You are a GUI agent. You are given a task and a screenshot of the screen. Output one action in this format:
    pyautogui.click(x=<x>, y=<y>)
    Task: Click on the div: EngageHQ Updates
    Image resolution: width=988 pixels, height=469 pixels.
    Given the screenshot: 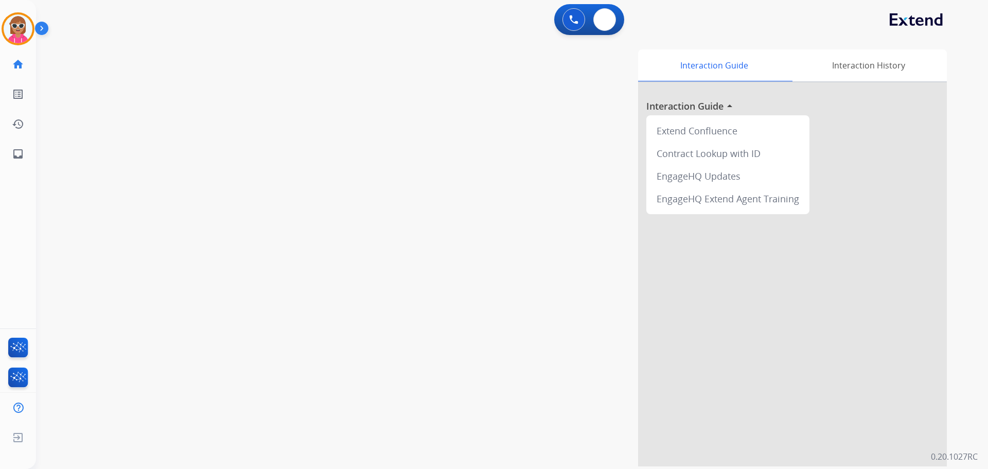 What is the action you would take?
    pyautogui.click(x=728, y=176)
    